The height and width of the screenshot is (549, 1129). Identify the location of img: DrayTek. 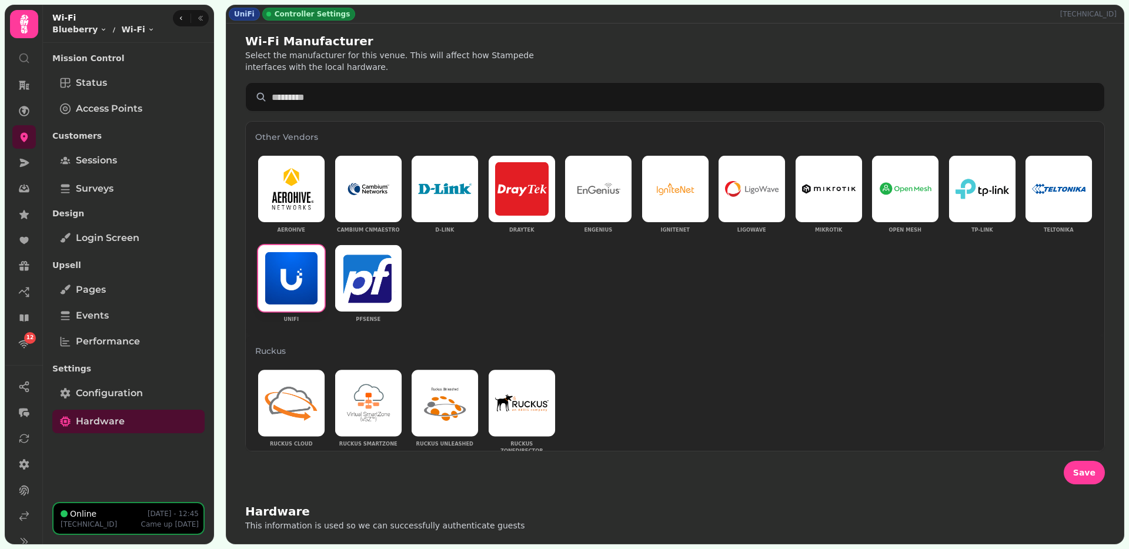
(521, 189).